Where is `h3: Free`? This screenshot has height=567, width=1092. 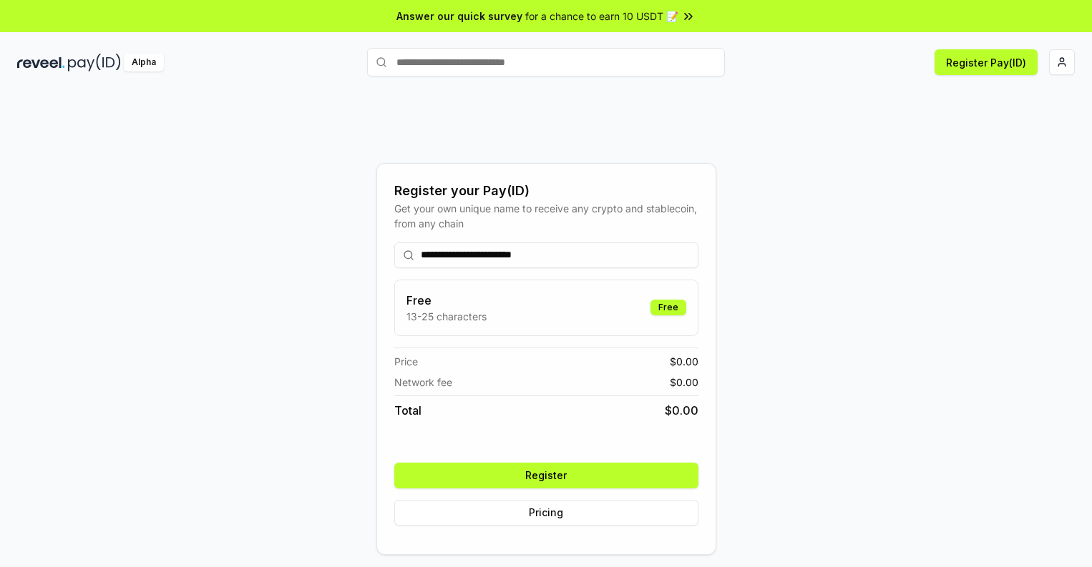 h3: Free is located at coordinates (447, 301).